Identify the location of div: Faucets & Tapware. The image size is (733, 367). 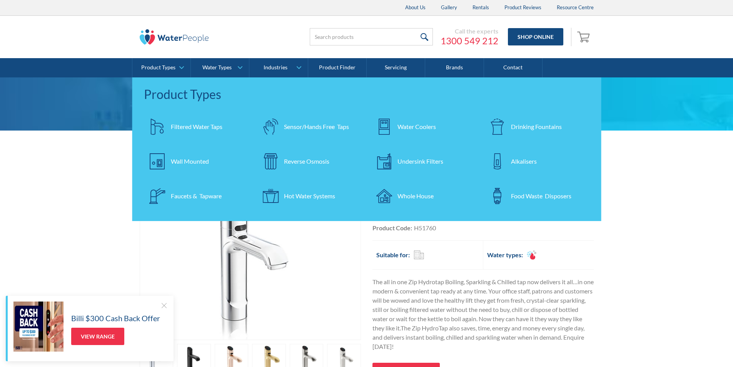
(196, 196).